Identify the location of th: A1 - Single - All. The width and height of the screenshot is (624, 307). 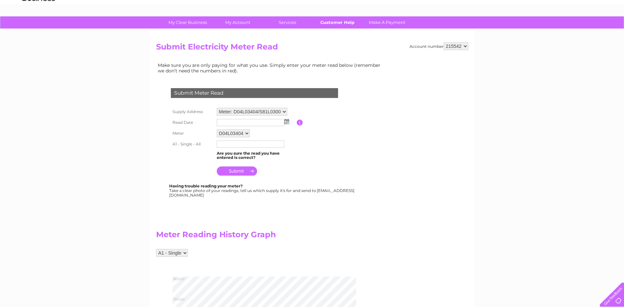
(192, 144).